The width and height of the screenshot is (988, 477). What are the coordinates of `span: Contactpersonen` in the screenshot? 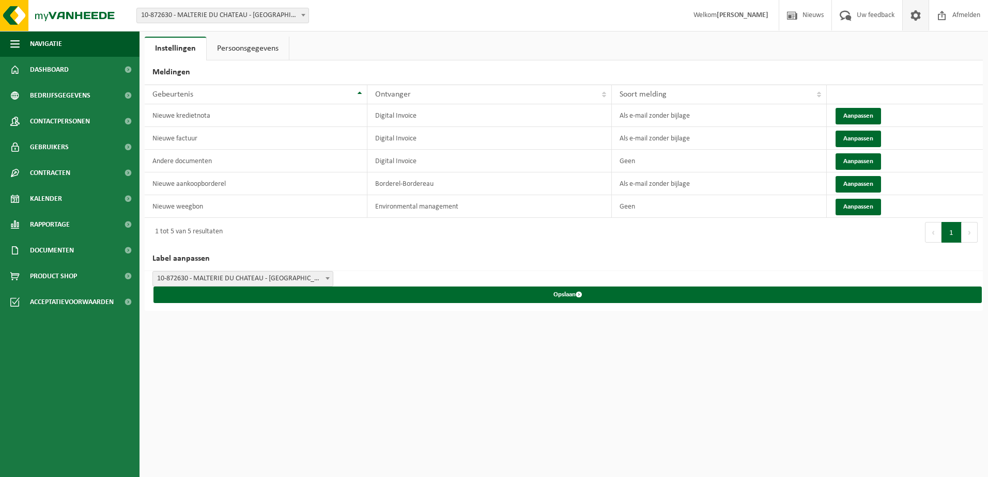 It's located at (60, 121).